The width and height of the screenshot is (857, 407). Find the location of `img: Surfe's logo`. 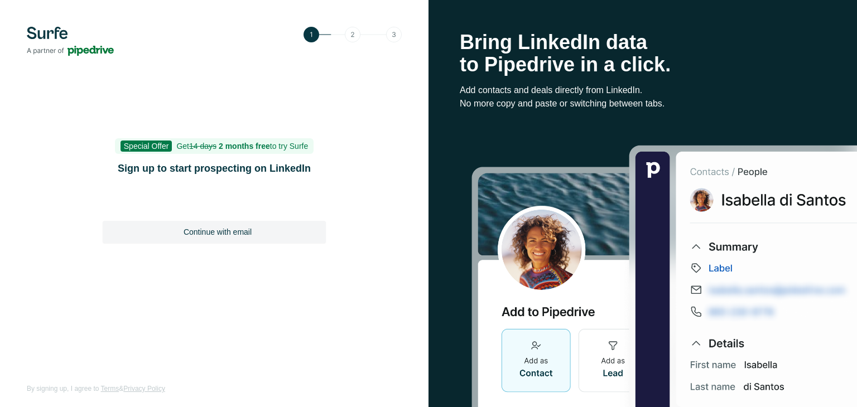

img: Surfe's logo is located at coordinates (70, 41).